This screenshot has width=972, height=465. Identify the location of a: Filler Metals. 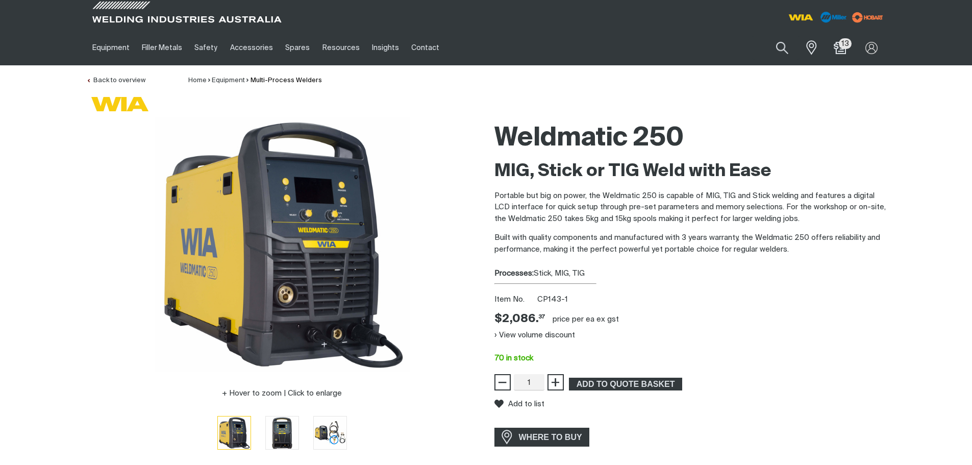
(162, 47).